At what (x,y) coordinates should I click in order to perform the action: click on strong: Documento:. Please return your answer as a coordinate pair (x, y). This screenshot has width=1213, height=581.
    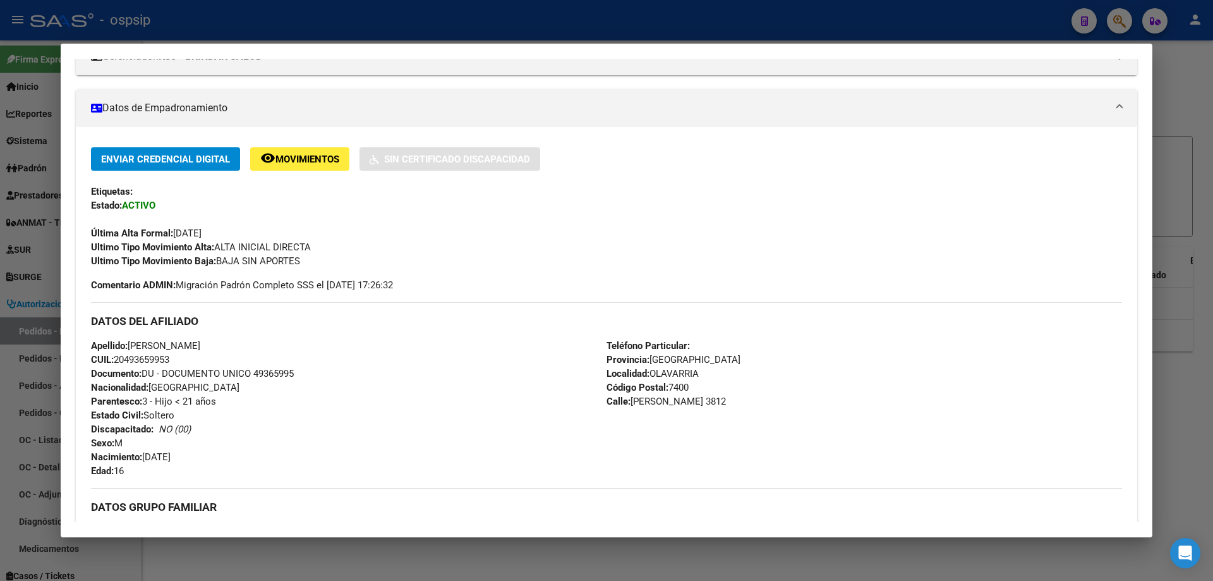
    Looking at the image, I should click on (116, 373).